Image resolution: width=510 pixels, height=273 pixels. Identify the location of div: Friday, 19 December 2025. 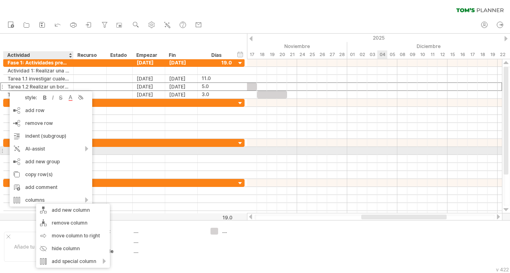
(492, 55).